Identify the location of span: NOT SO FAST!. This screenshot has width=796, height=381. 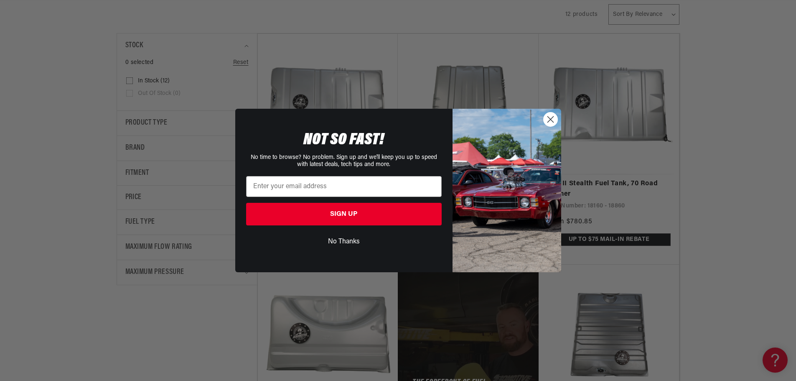
(344, 140).